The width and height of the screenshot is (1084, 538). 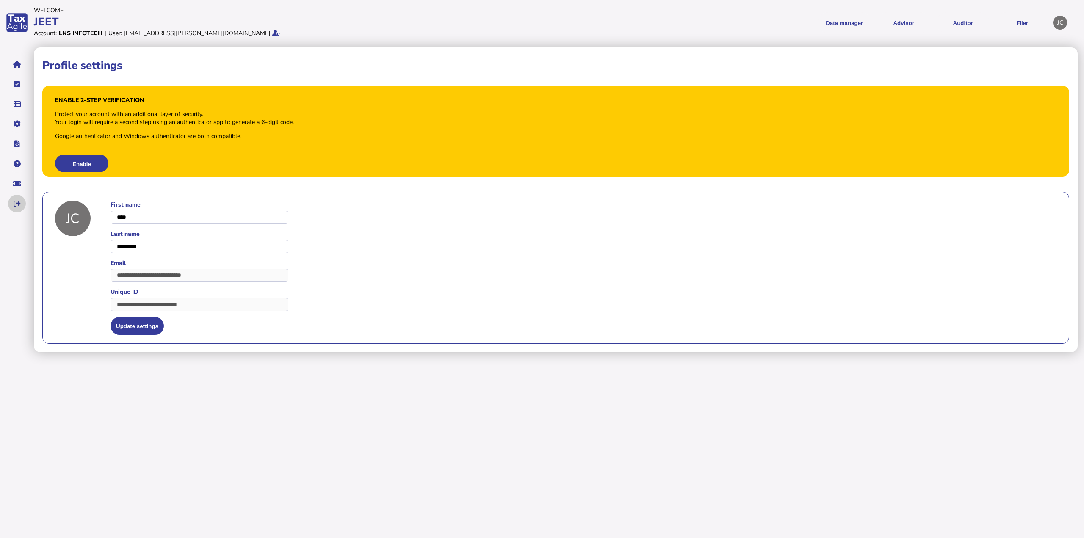 I want to click on div: Welcome, so click(x=287, y=10).